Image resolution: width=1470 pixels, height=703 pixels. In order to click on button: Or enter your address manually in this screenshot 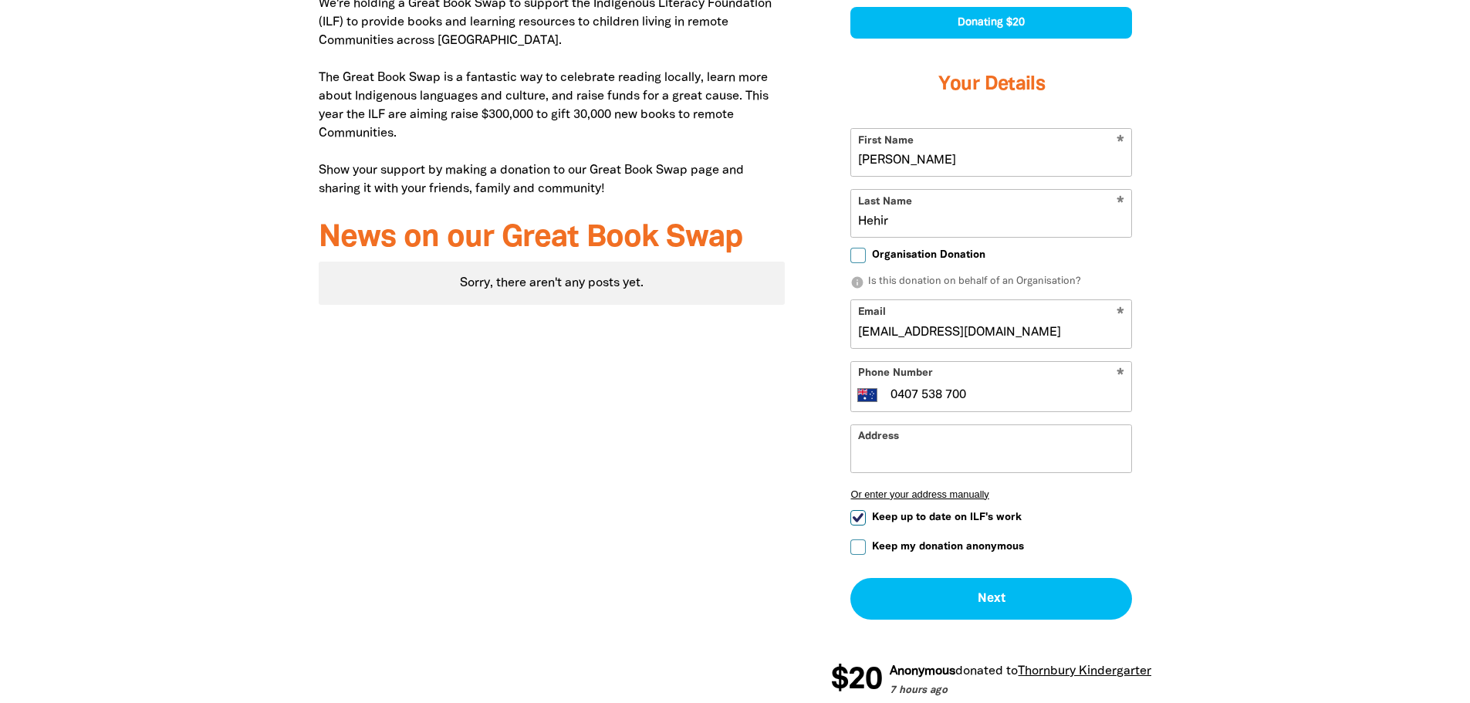, I will do `click(991, 494)`.